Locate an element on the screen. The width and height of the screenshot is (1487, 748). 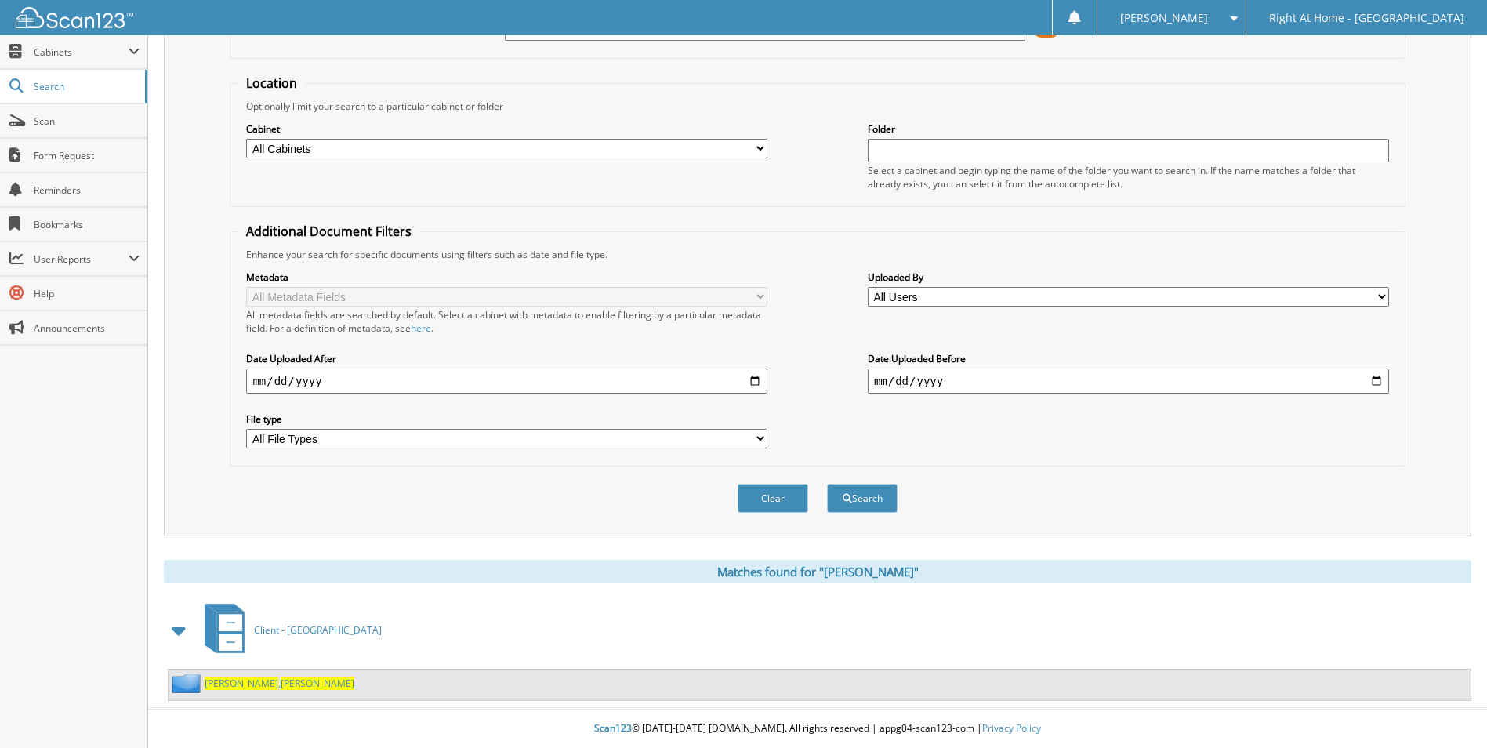
span: Help is located at coordinates (86, 293).